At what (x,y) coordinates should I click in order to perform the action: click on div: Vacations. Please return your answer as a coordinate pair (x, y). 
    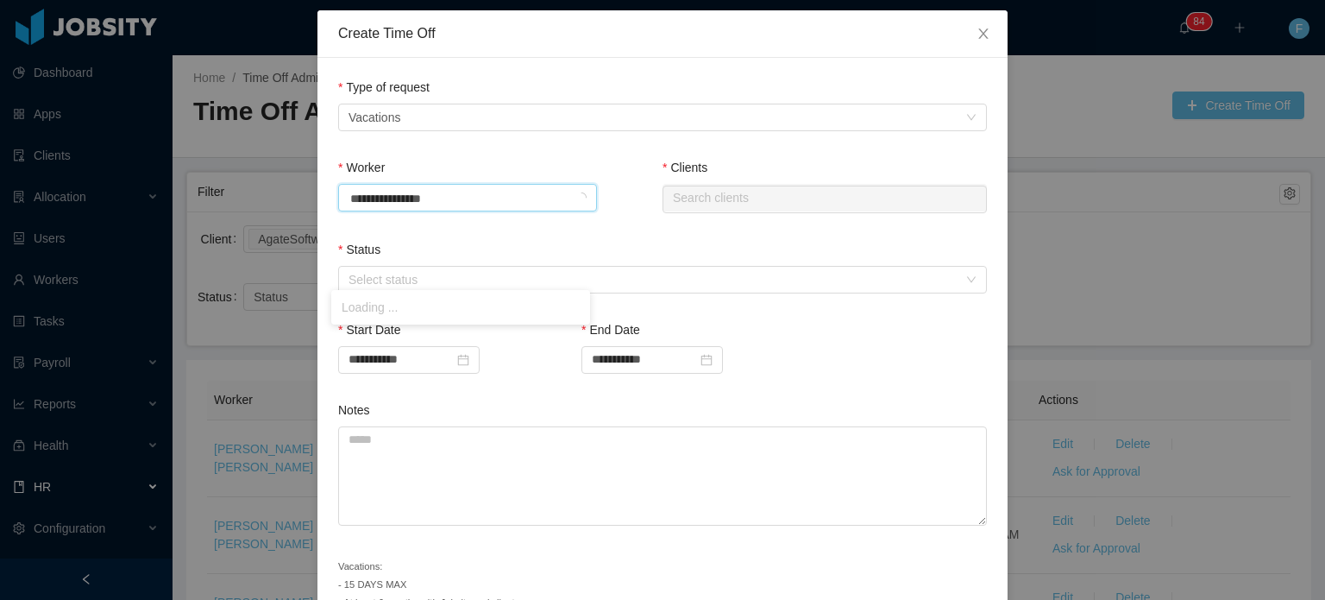
    Looking at the image, I should click on (374, 117).